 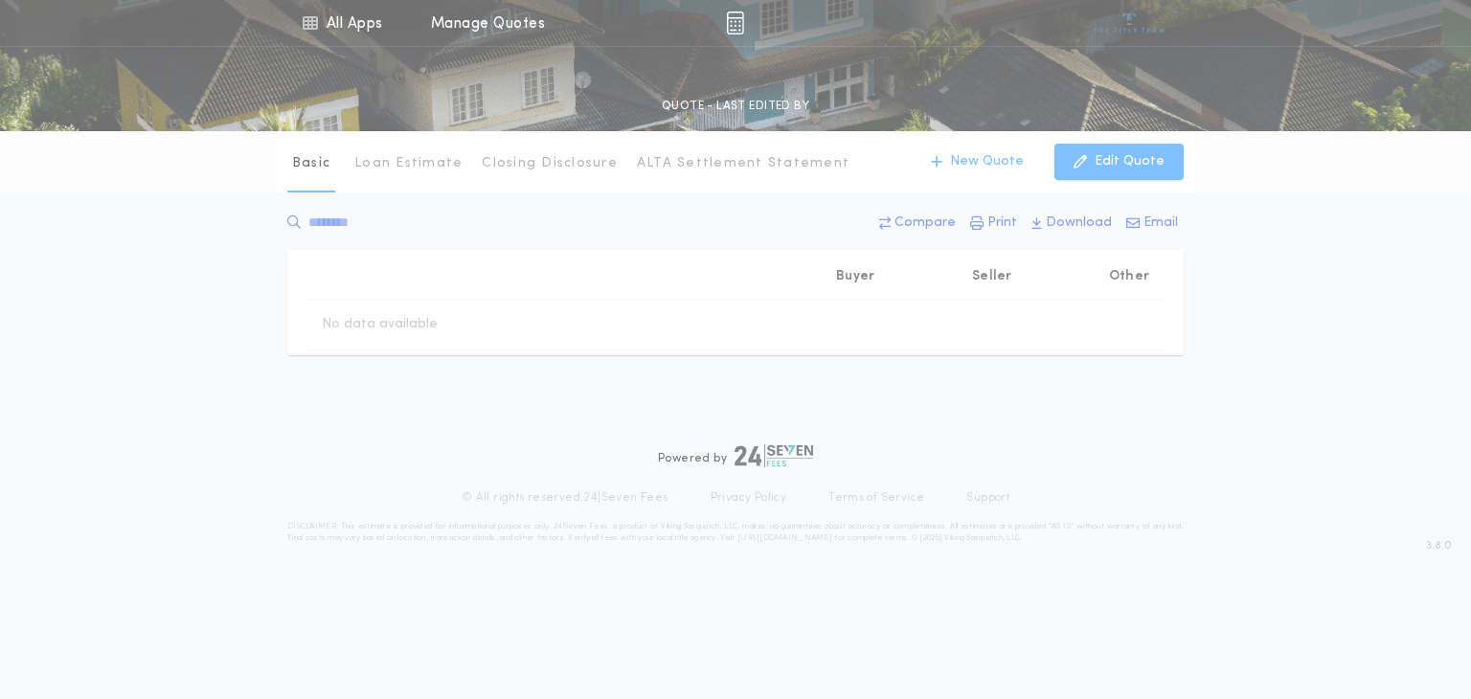 What do you see at coordinates (1002, 223) in the screenshot?
I see `p: Print` at bounding box center [1002, 223].